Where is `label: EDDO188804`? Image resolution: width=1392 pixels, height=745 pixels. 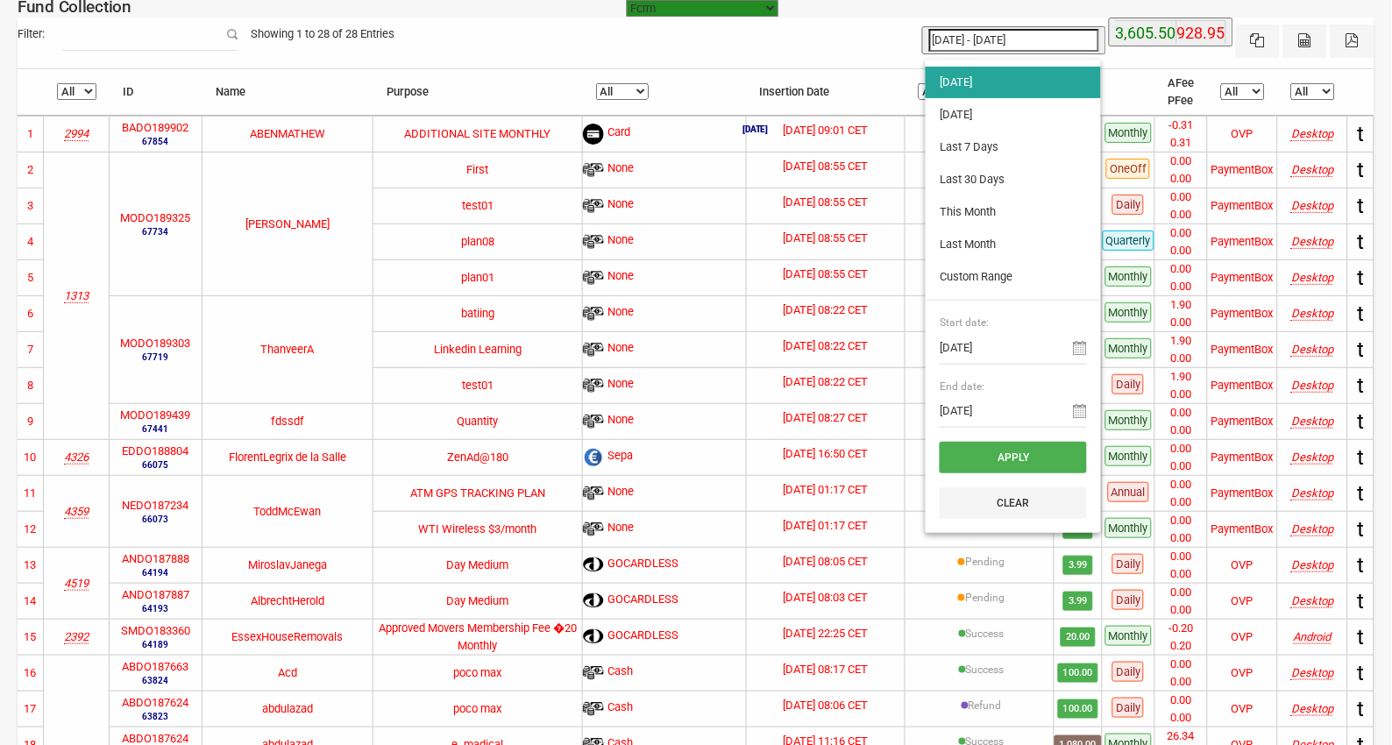 label: EDDO188804 is located at coordinates (155, 452).